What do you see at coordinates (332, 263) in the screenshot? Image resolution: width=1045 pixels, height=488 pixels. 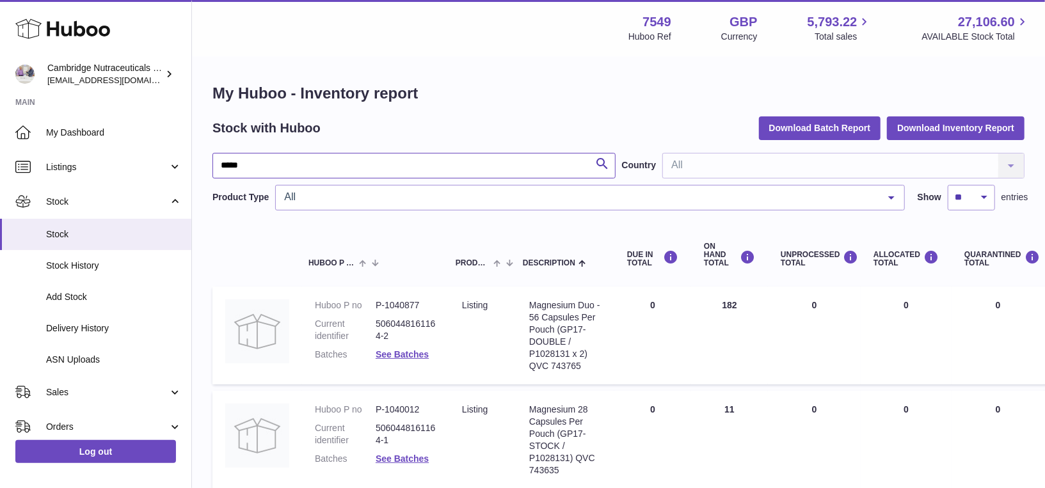 I see `span: Huboo P no` at bounding box center [332, 263].